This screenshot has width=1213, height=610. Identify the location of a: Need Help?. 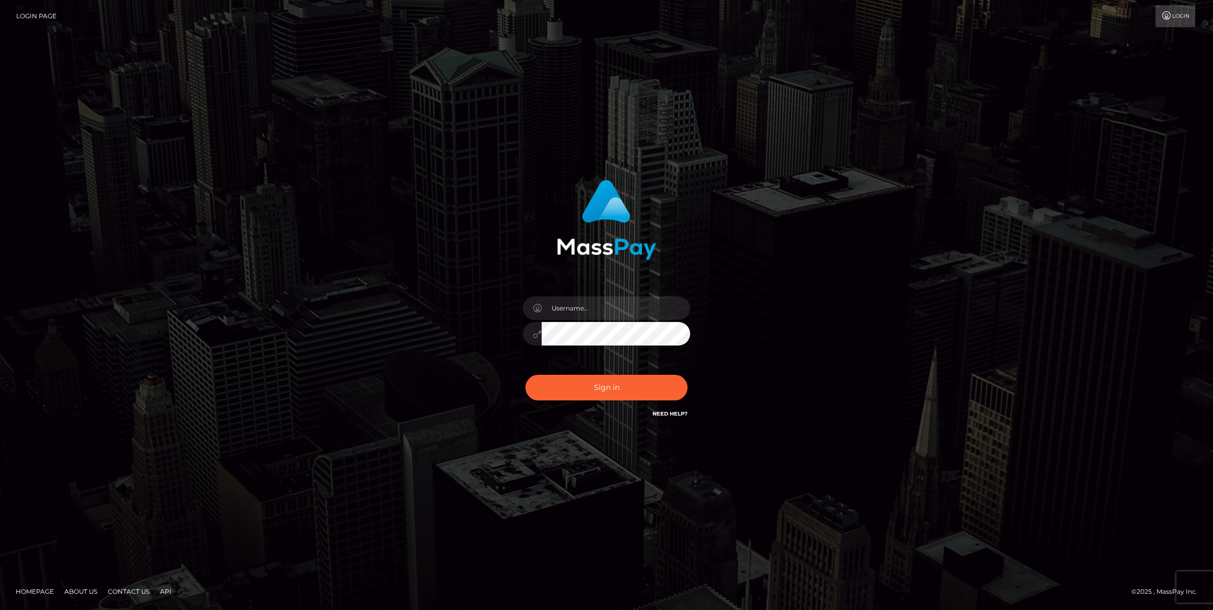
(670, 413).